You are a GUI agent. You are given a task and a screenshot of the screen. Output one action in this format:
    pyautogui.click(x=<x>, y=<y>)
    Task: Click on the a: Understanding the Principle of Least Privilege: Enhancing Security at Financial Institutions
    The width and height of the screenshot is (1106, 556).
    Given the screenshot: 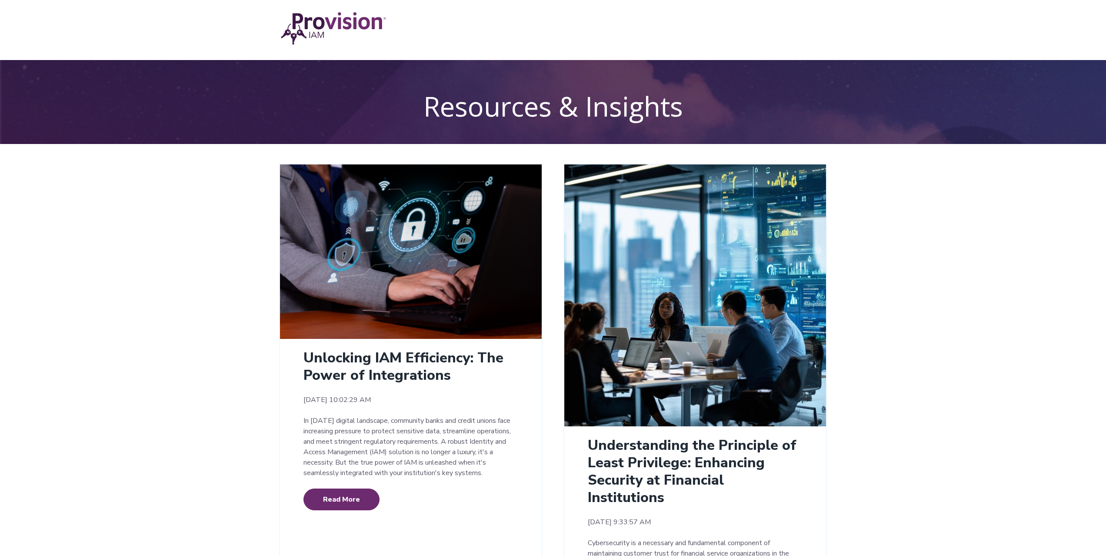 What is the action you would take?
    pyautogui.click(x=692, y=471)
    